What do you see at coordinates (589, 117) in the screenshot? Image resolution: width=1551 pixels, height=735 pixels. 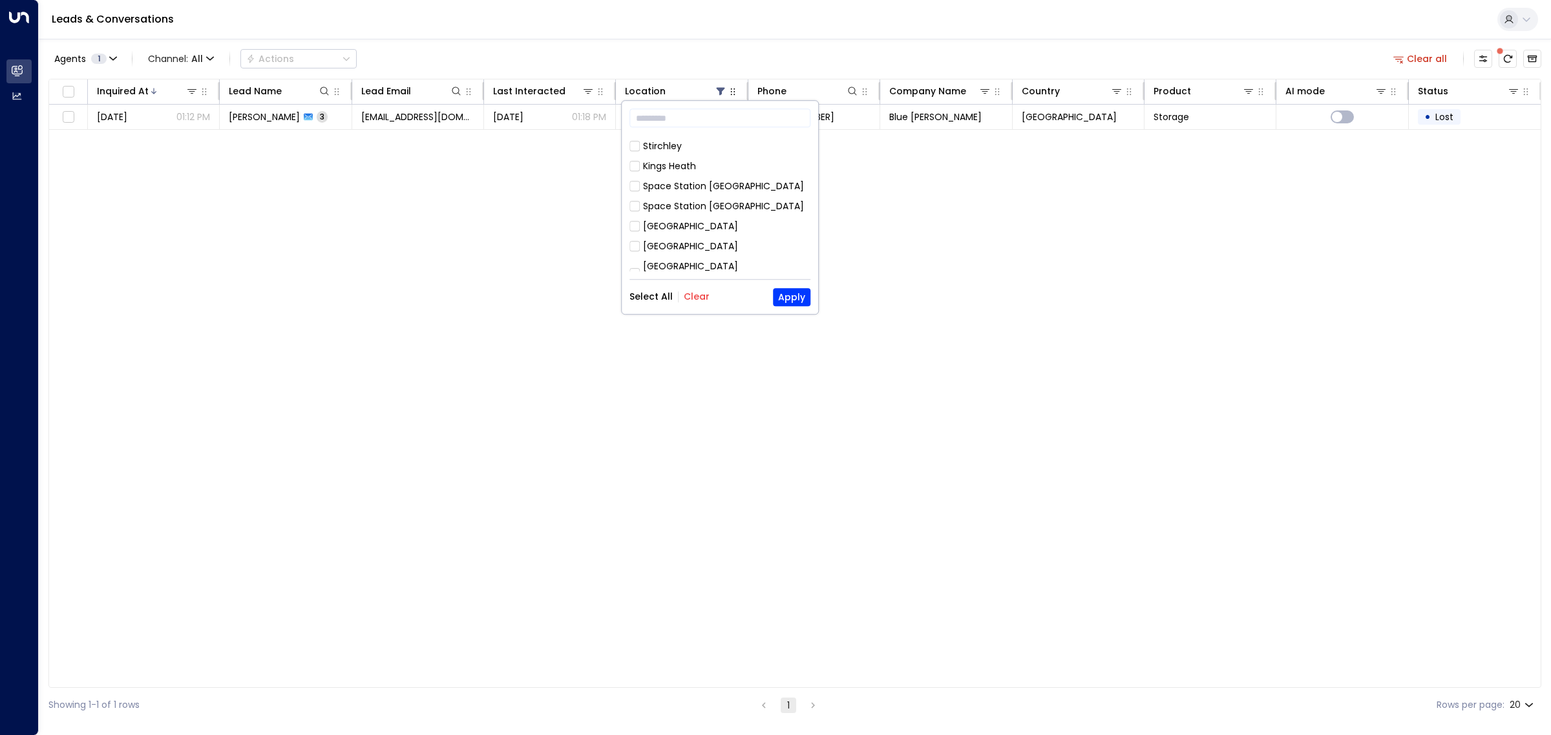 I see `p: 01:18 PM` at bounding box center [589, 117].